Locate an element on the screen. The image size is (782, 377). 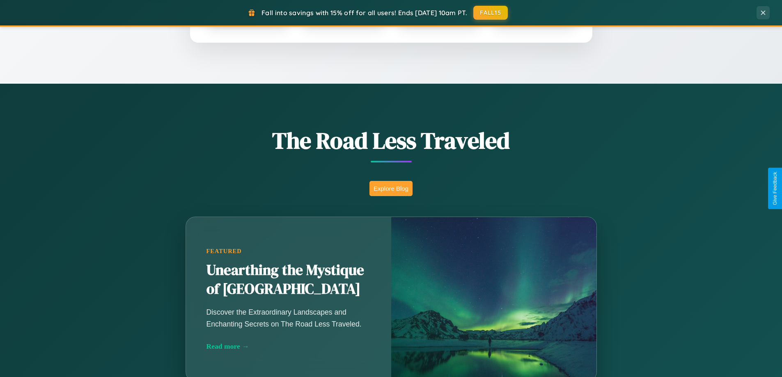
button: FALL15 is located at coordinates (491, 13).